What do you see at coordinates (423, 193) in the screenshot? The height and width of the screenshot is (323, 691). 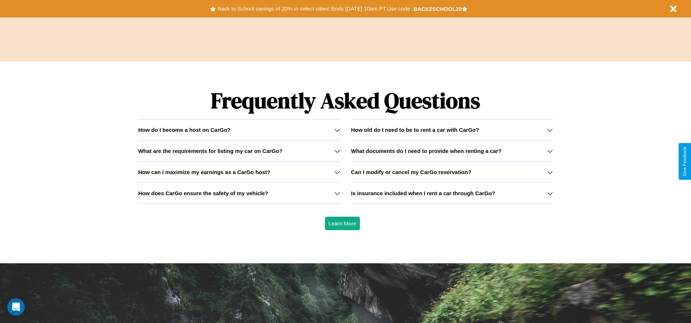 I see `h3: Is insurance included when I rent a car through CarGo?` at bounding box center [423, 193].